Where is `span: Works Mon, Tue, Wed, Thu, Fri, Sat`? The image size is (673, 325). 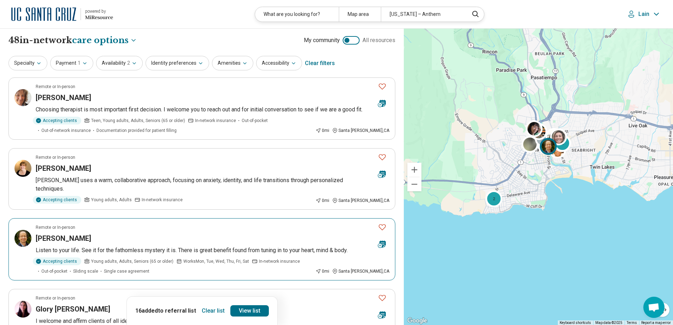
span: Works Mon, Tue, Wed, Thu, Fri, Sat is located at coordinates (216, 261).